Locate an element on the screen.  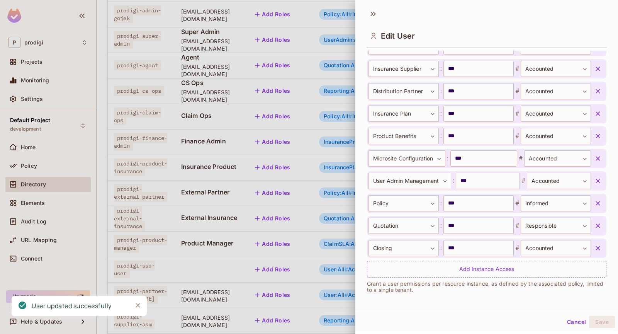
div: Insurance Supplier is located at coordinates (404, 69).